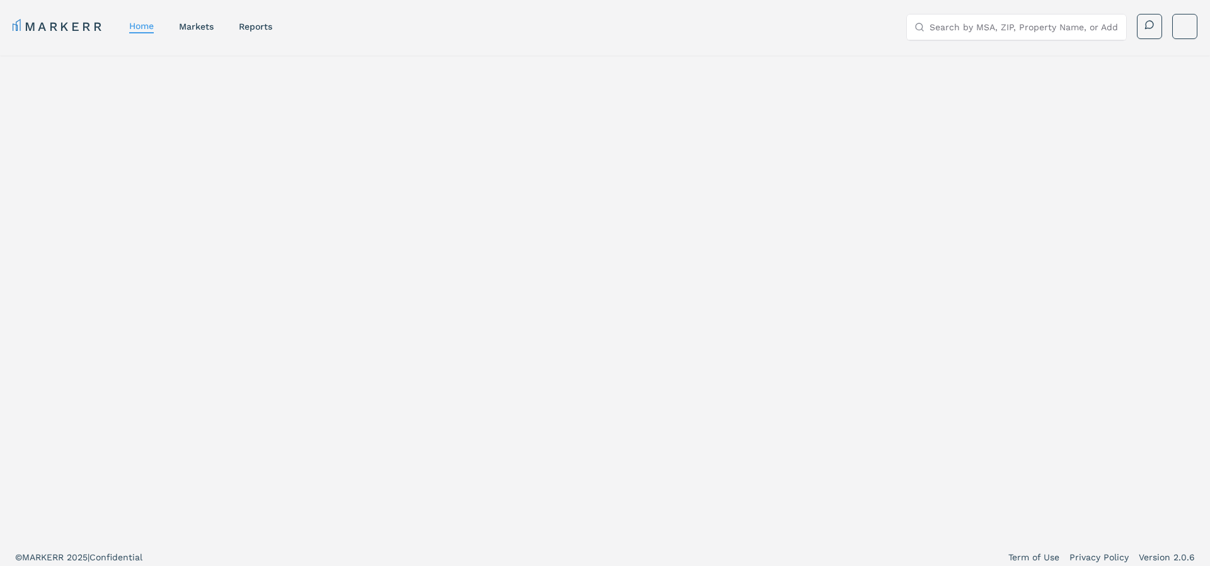  I want to click on input: Search by MSA, ZIP, Property Name, or Address, so click(1024, 27).